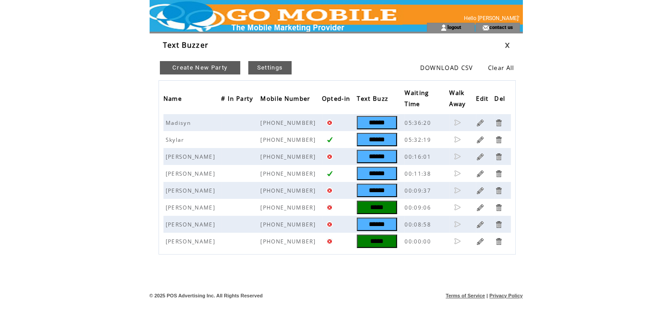 The image size is (672, 317). I want to click on span: 00:00:00, so click(419, 241).